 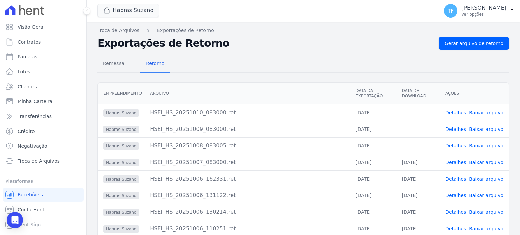 What do you see at coordinates (247, 146) in the screenshot?
I see `div: HSEI_HS_20251008_083005.ret` at bounding box center [247, 146].